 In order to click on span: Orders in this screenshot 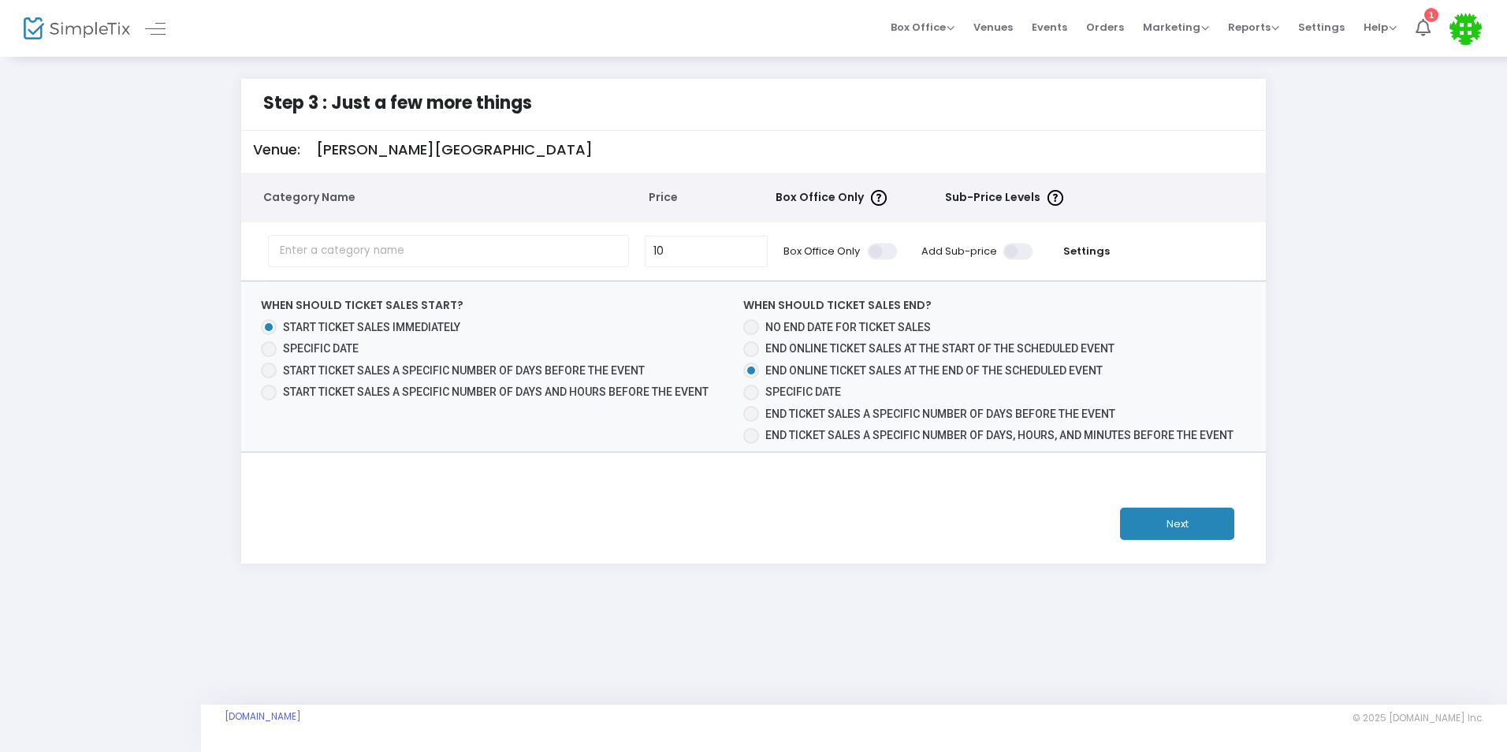, I will do `click(1105, 27)`.